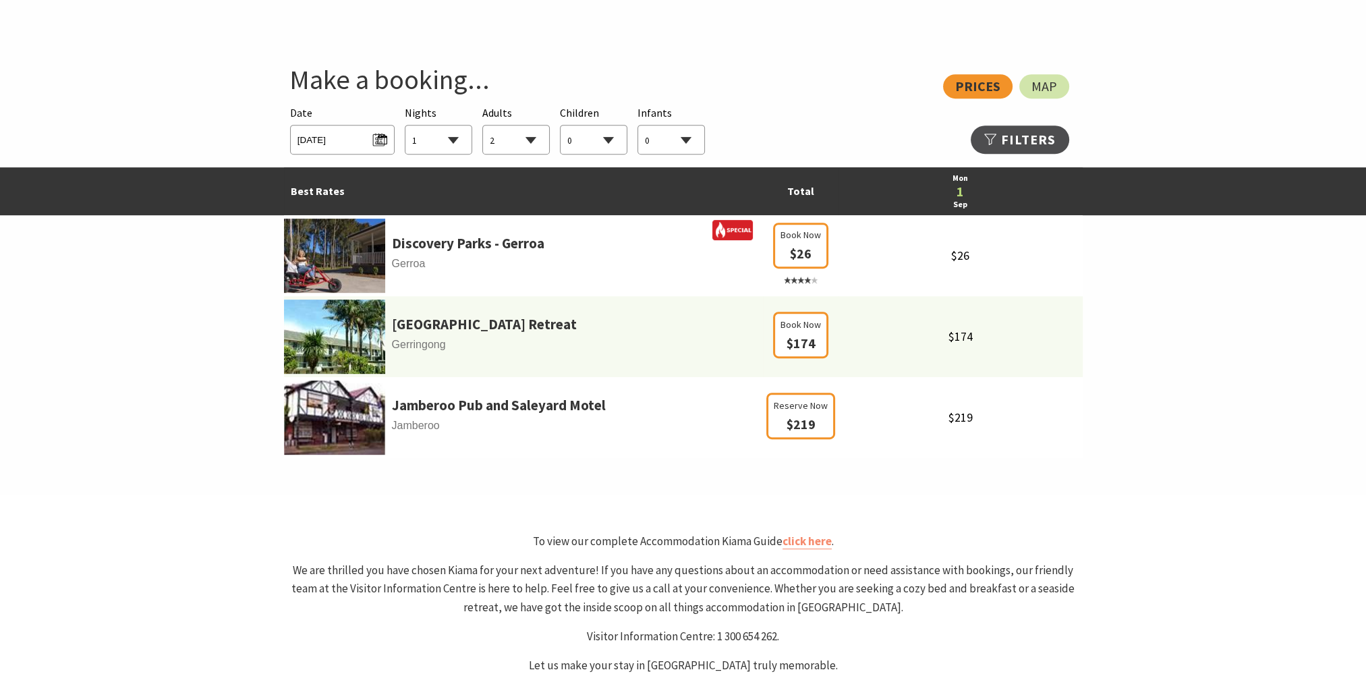  Describe the element at coordinates (961, 192) in the screenshot. I see `a: 1` at that location.